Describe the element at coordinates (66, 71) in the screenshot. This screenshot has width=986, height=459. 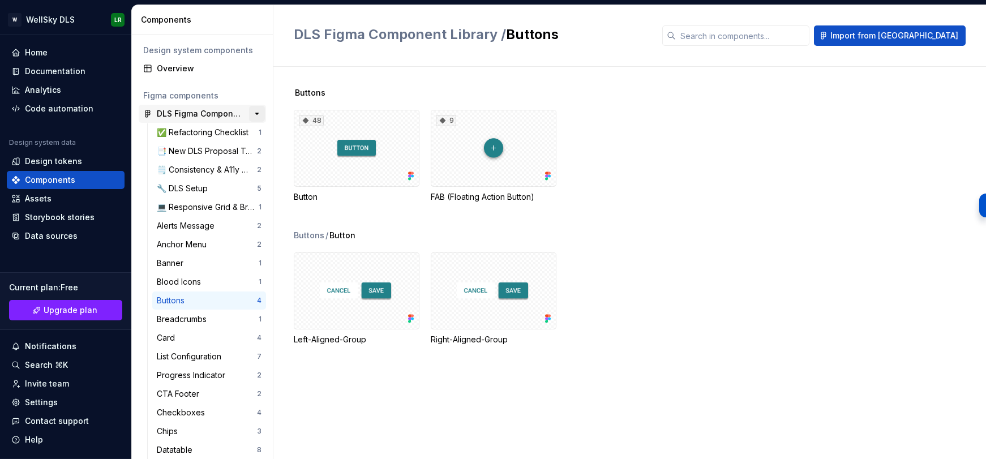
I see `a: Documentation` at that location.